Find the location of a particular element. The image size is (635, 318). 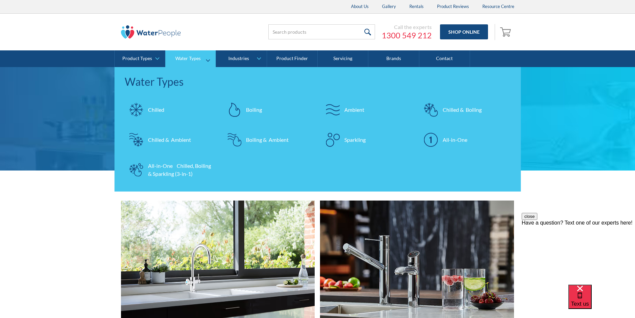

div: Chilled is located at coordinates (156, 110).